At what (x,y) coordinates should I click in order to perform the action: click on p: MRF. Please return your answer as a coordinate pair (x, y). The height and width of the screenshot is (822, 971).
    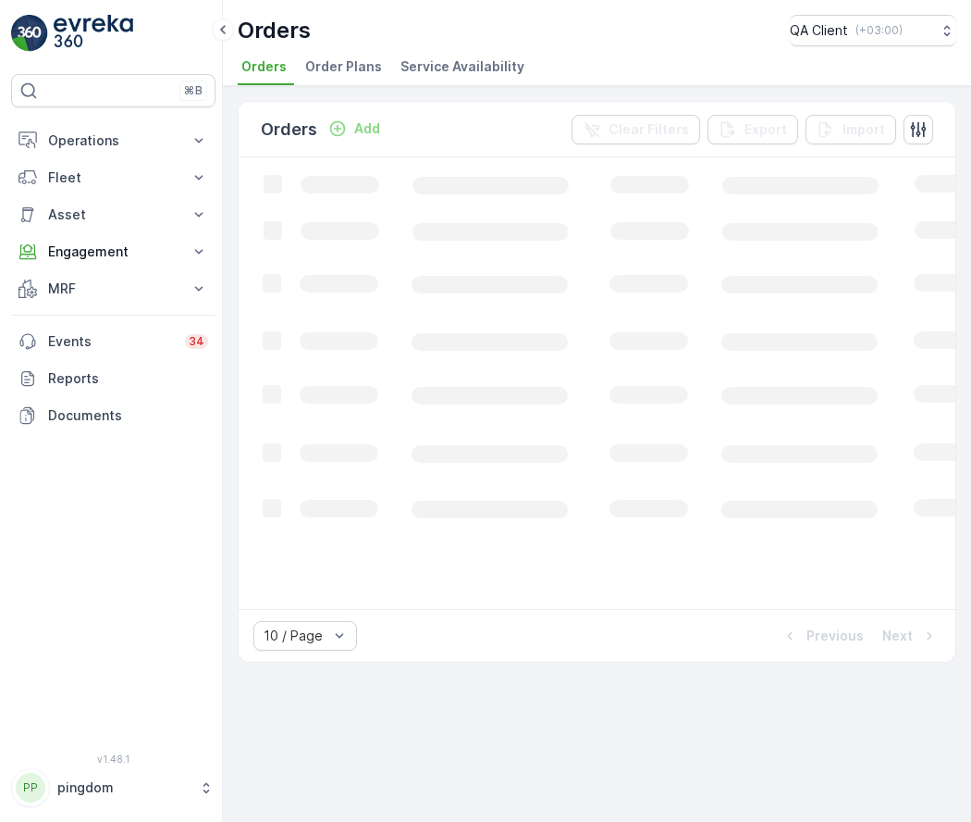
    Looking at the image, I should click on (113, 289).